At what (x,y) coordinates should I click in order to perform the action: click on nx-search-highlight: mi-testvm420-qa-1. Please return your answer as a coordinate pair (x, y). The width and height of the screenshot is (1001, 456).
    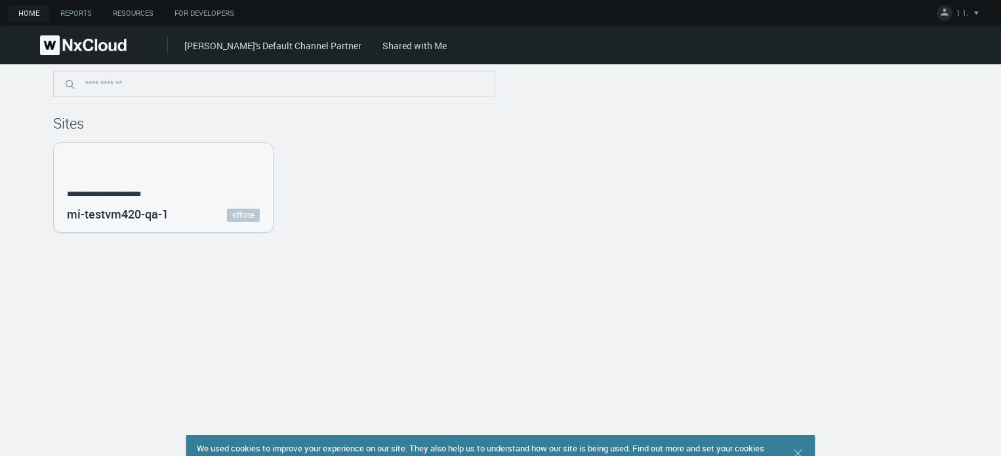
    Looking at the image, I should click on (117, 214).